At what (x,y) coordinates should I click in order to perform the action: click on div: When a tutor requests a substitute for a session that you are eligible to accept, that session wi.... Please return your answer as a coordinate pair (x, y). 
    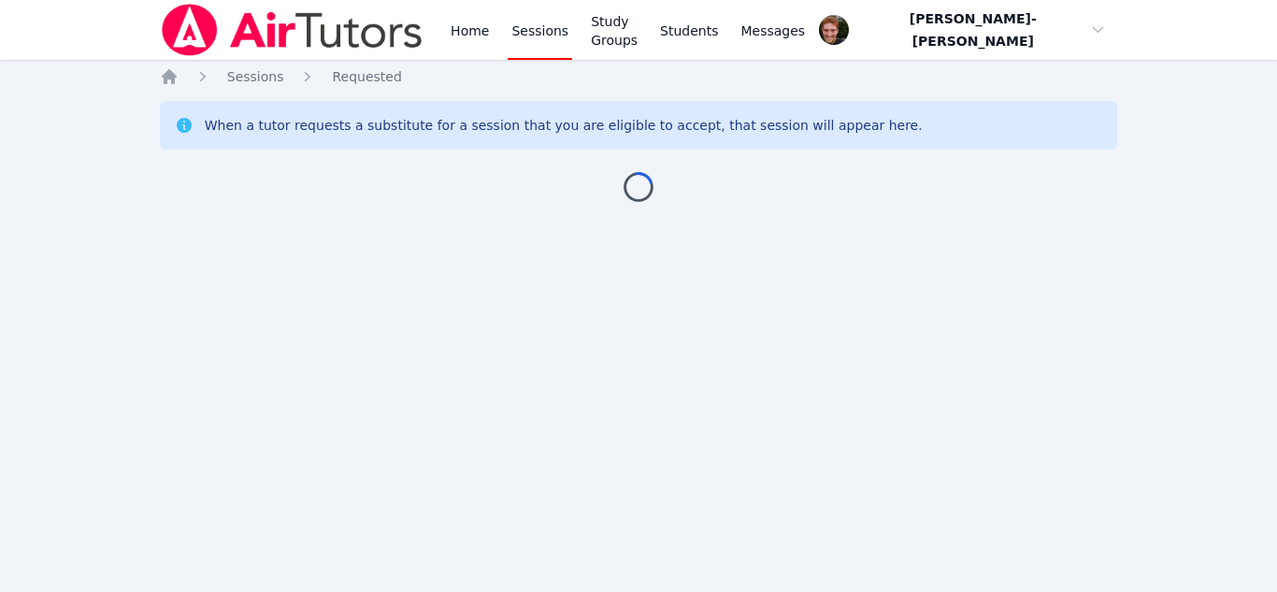
    Looking at the image, I should click on (564, 125).